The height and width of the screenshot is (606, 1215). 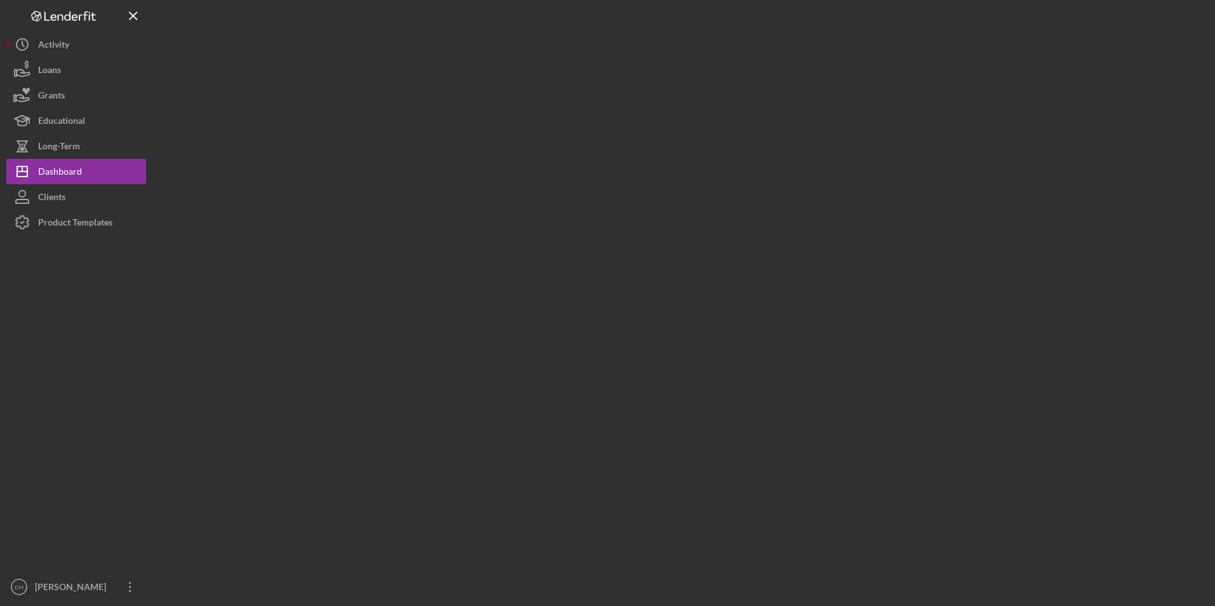 What do you see at coordinates (76, 44) in the screenshot?
I see `a: Activity` at bounding box center [76, 44].